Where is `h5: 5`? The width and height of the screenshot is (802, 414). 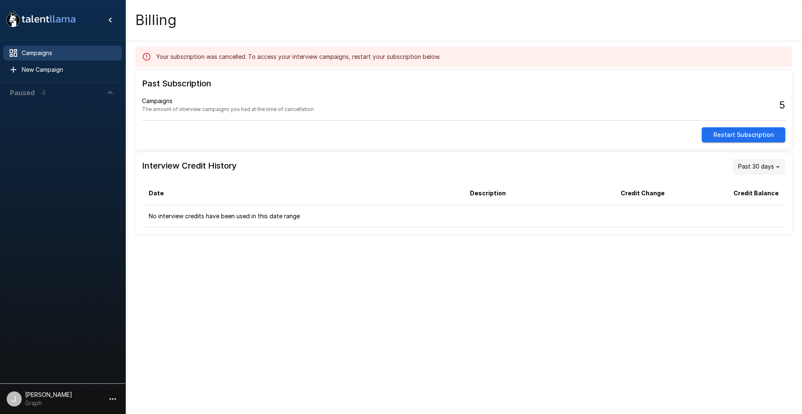
h5: 5 is located at coordinates (782, 105).